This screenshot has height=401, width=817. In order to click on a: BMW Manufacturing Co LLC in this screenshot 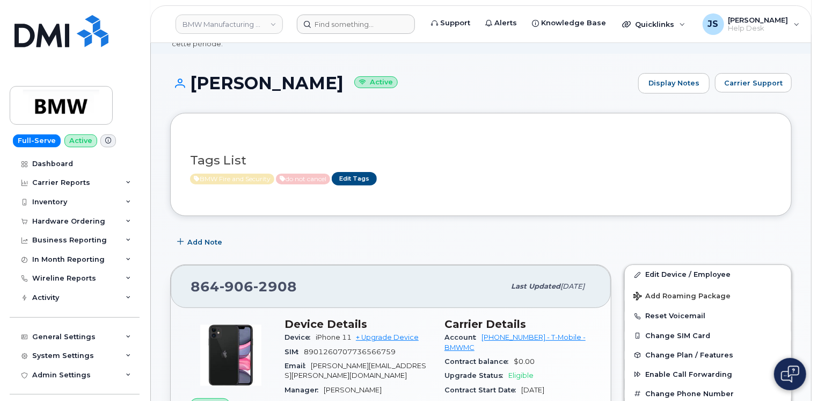, I will do `click(229, 24)`.